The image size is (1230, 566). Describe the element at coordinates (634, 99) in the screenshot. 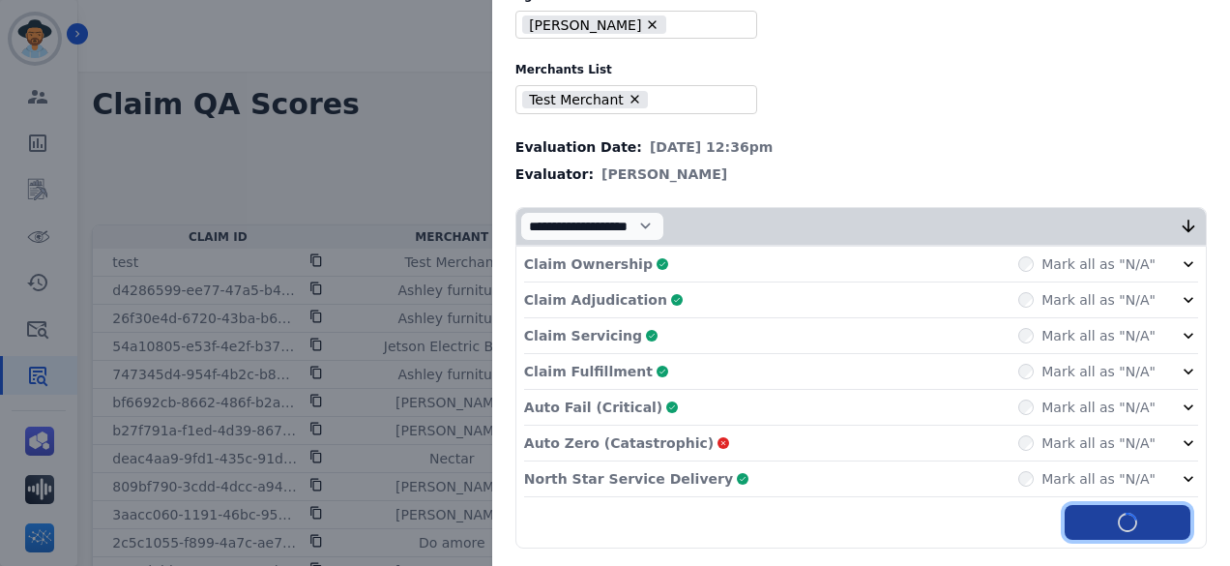

I see `button: Remove Test Merchant` at that location.